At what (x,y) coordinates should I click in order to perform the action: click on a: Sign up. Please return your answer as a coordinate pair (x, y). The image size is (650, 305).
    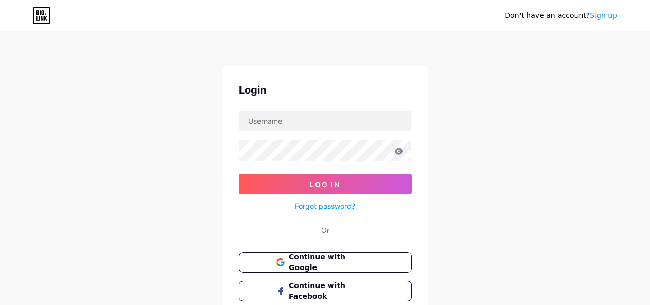
    Looking at the image, I should click on (603, 15).